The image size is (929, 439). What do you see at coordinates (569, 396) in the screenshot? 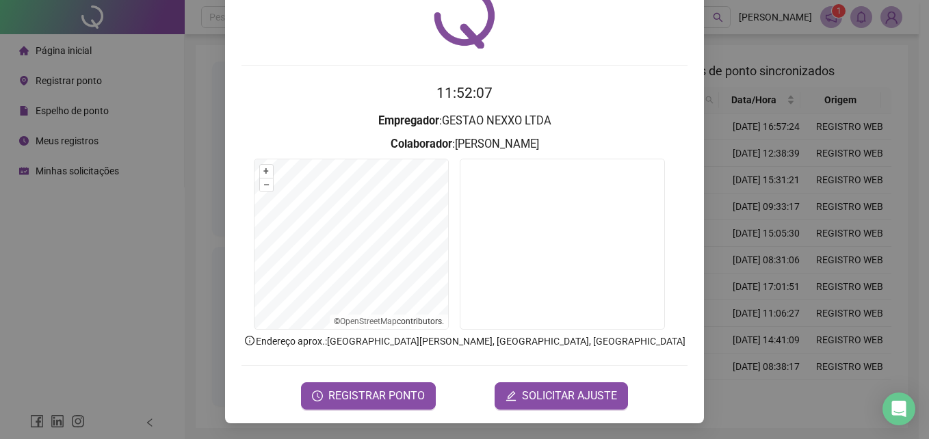
I see `span: SOLICITAR AJUSTE` at bounding box center [569, 396].